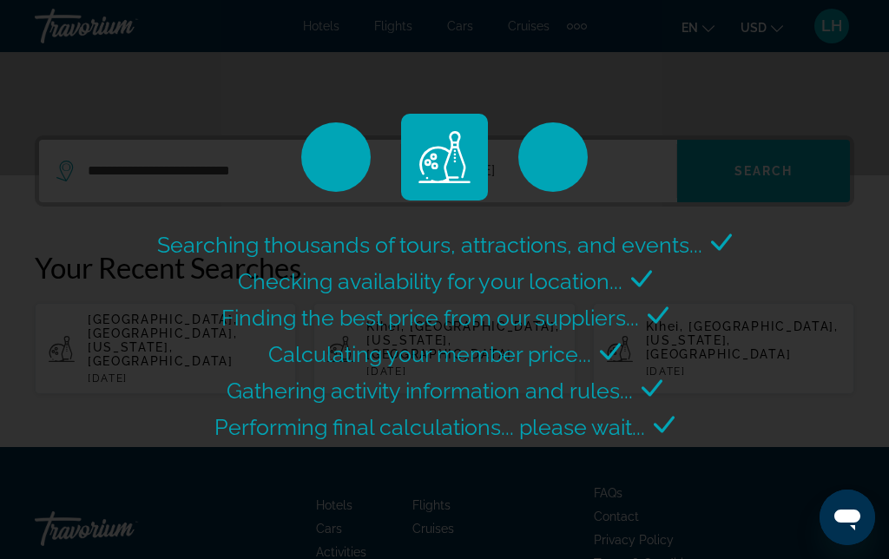  I want to click on span: Gathering activity information and rules..., so click(430, 391).